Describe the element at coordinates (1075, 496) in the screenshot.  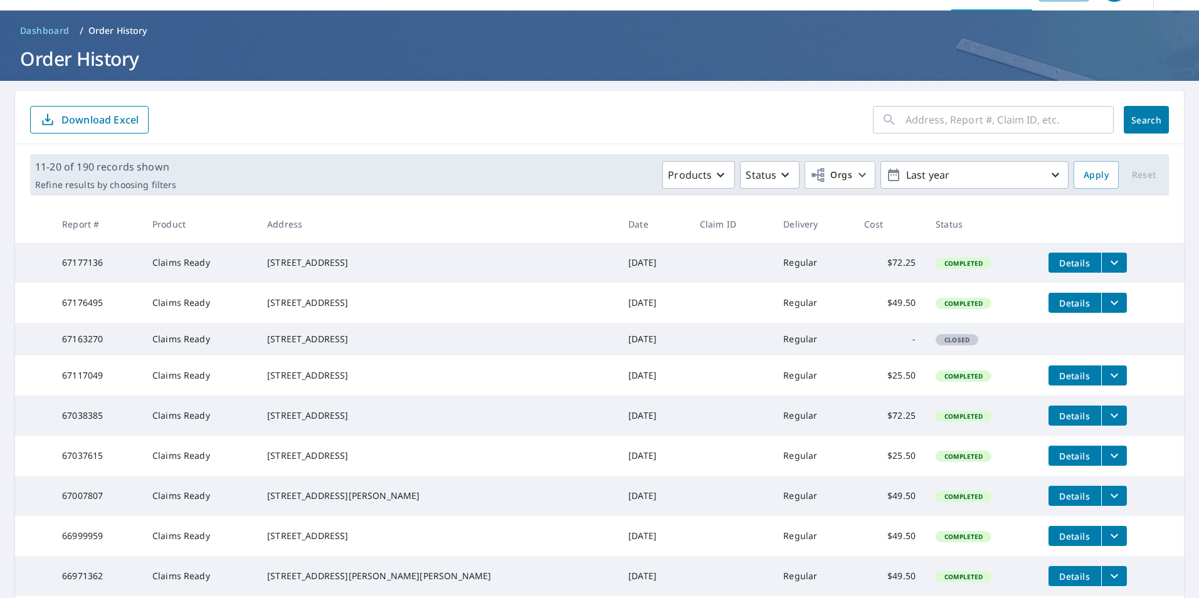
I see `button: detailsBtn-67007807` at that location.